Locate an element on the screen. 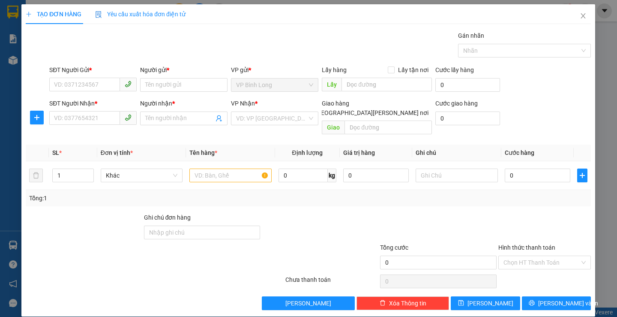 Image resolution: width=617 pixels, height=317 pixels. span: Nhận: is located at coordinates (77, 12).